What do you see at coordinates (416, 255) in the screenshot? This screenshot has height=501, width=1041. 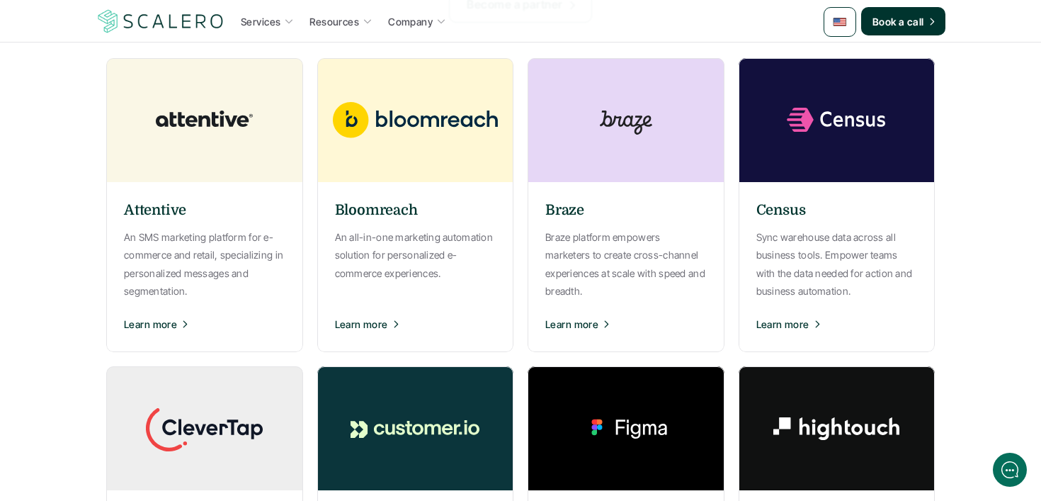 I see `p: An all-in-one marketing automation solution for personalized e-commerce experiences.` at bounding box center [416, 255].